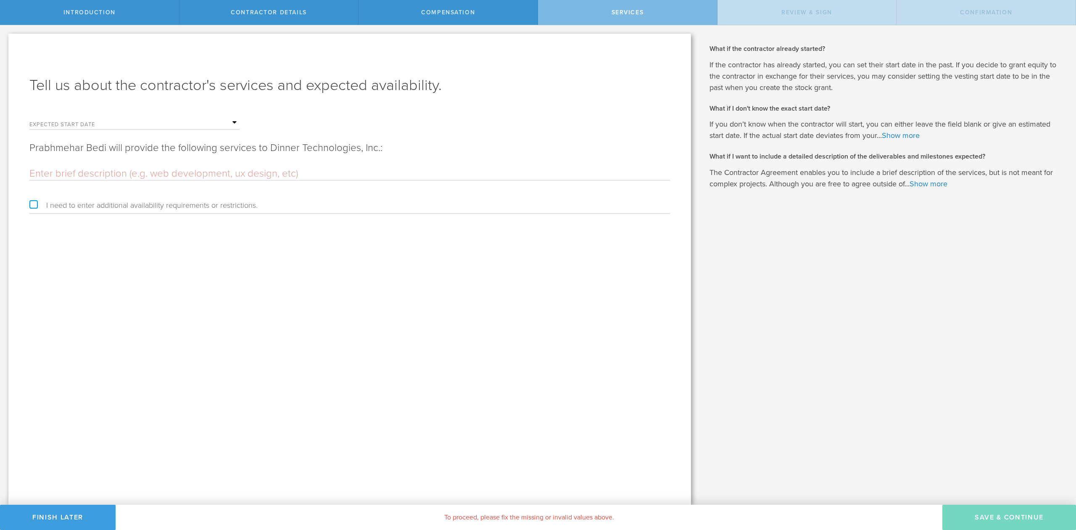 The width and height of the screenshot is (1076, 530). I want to click on h2: What if I don't know the exact start date?, so click(887, 108).